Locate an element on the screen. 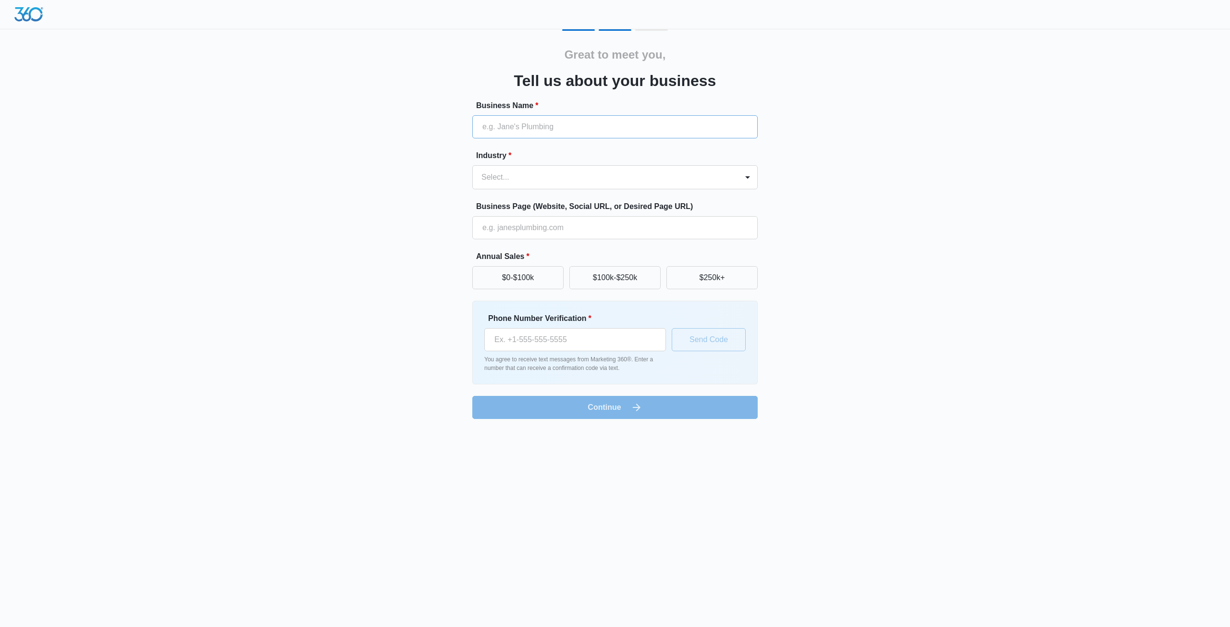  h2: Great to meet you, is located at coordinates (615, 55).